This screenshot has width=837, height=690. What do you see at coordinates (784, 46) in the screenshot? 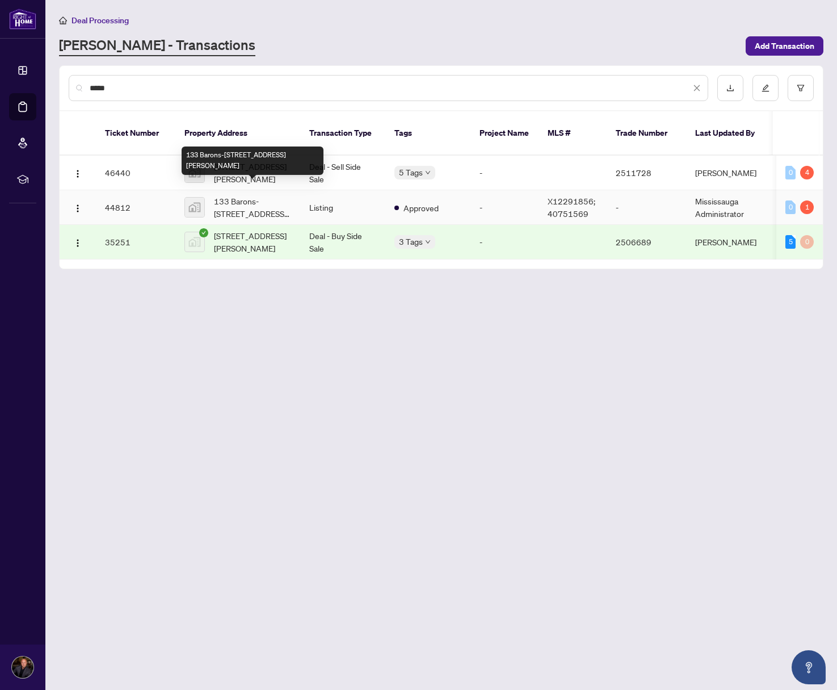
I see `button: Add Transaction` at bounding box center [784, 46].